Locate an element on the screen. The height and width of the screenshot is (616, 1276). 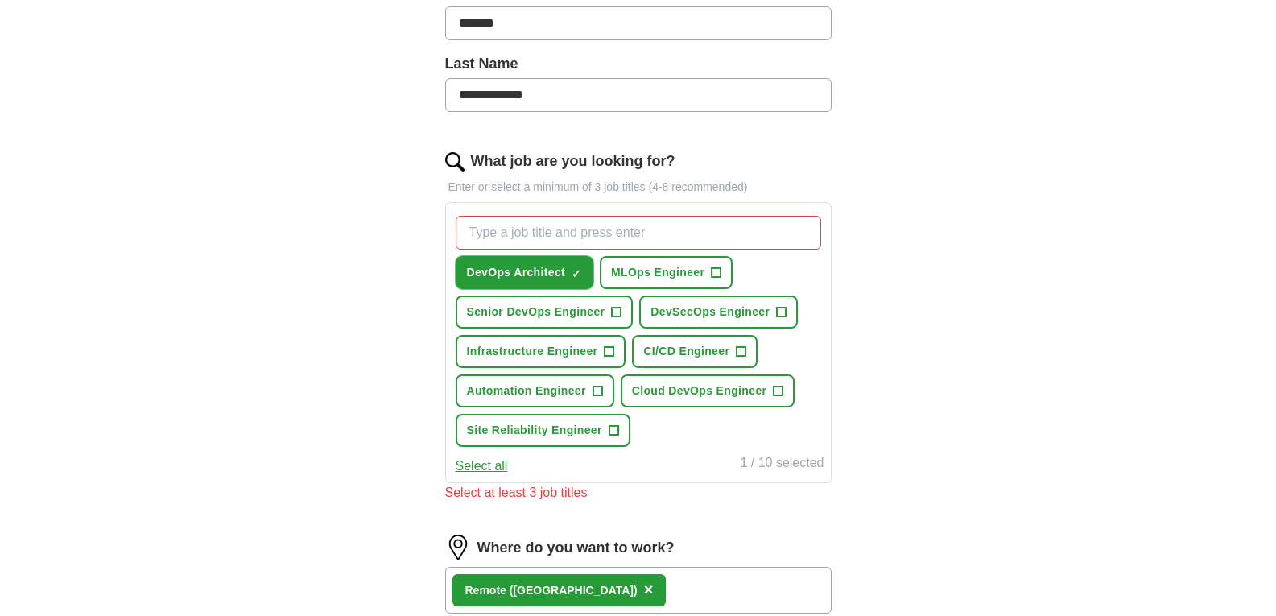
span: DevSecOps Engineer is located at coordinates (710, 312).